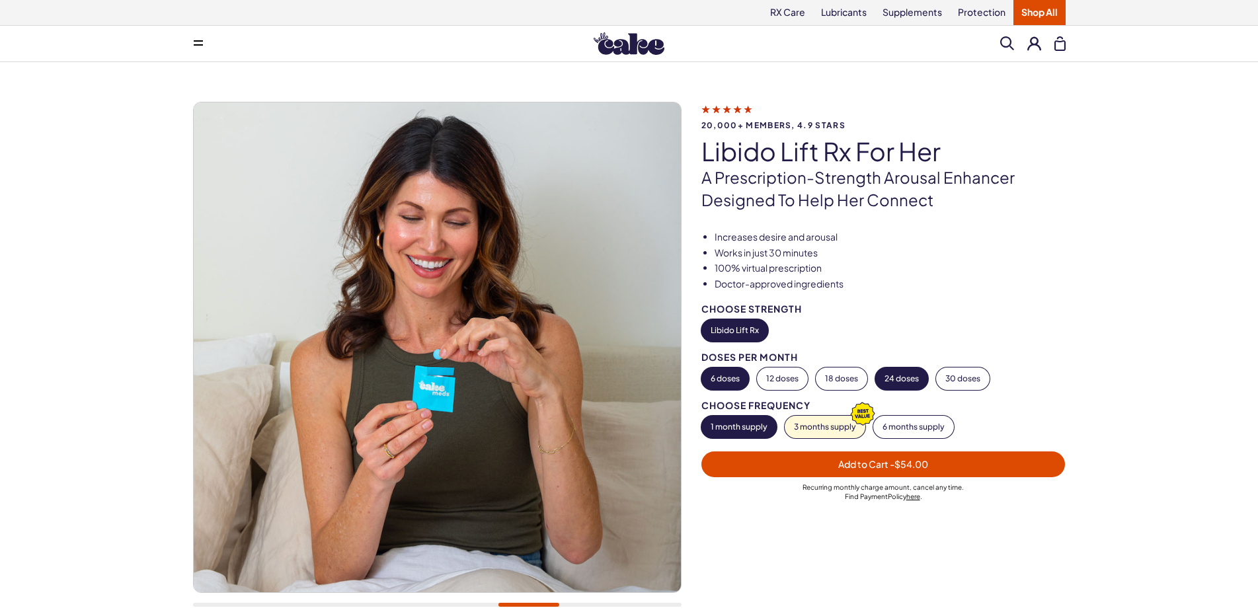  I want to click on span: - $54.00, so click(909, 464).